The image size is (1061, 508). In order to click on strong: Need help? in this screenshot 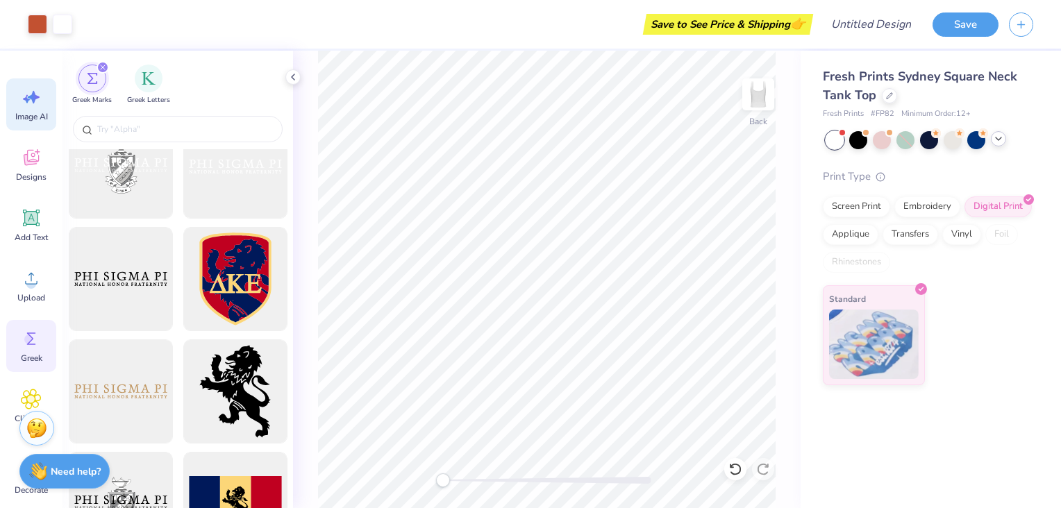, I will do `click(76, 471)`.